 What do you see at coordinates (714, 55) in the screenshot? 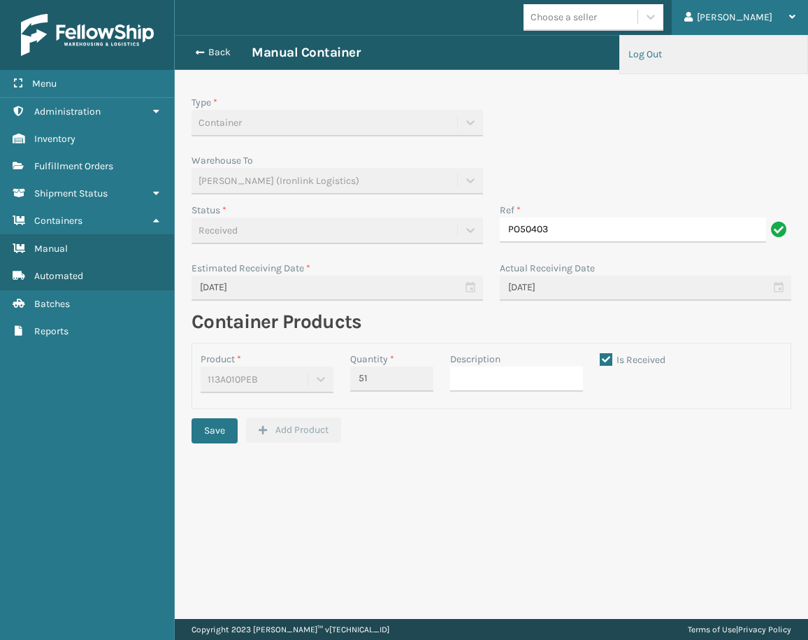
I see `li: Log Out` at bounding box center [714, 55].